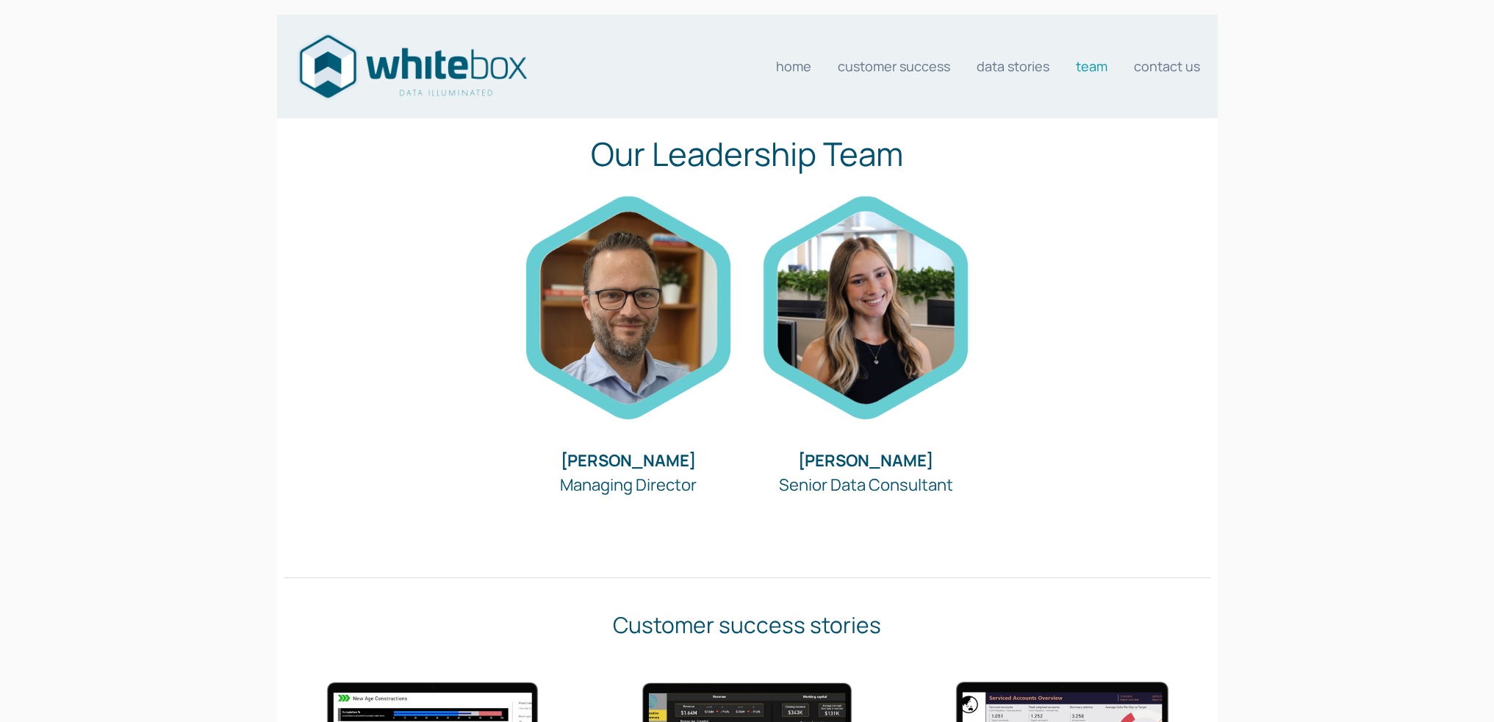  Describe the element at coordinates (1091, 66) in the screenshot. I see `a: Team` at that location.